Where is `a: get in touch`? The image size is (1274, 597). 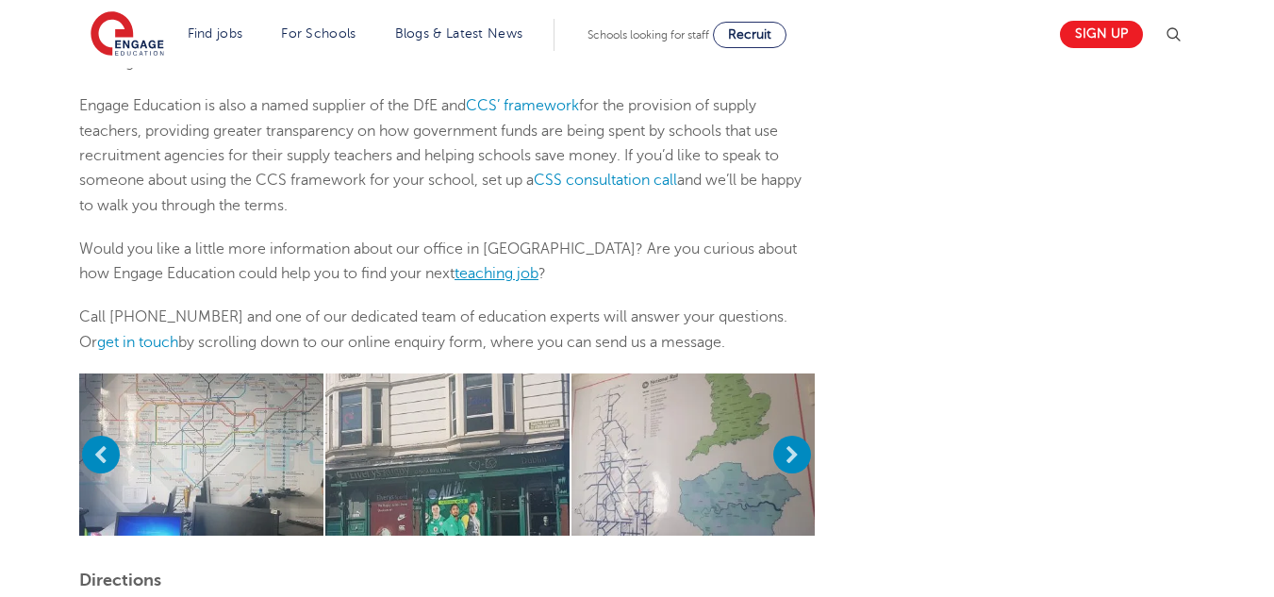 a: get in touch is located at coordinates (138, 342).